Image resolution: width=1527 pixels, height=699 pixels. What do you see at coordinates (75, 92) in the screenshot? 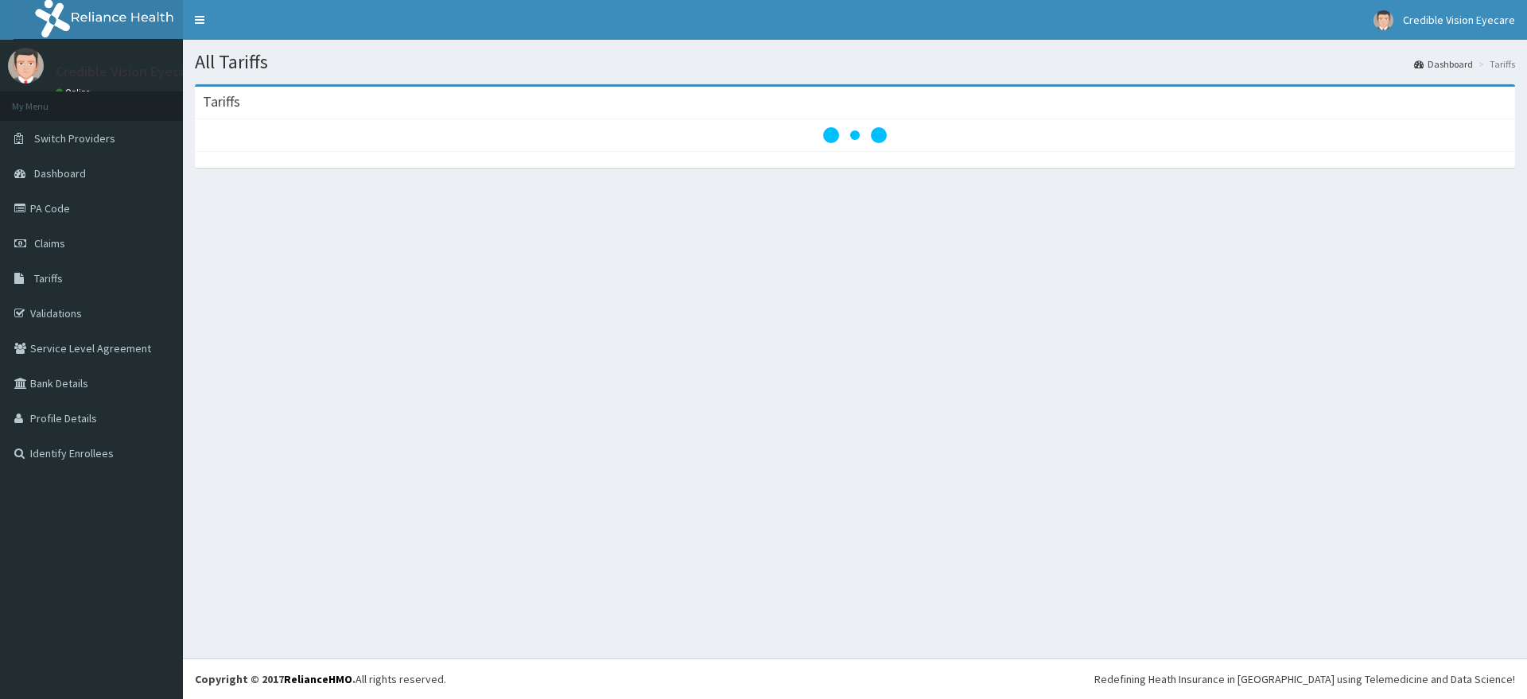
I see `a: Online` at bounding box center [75, 92].